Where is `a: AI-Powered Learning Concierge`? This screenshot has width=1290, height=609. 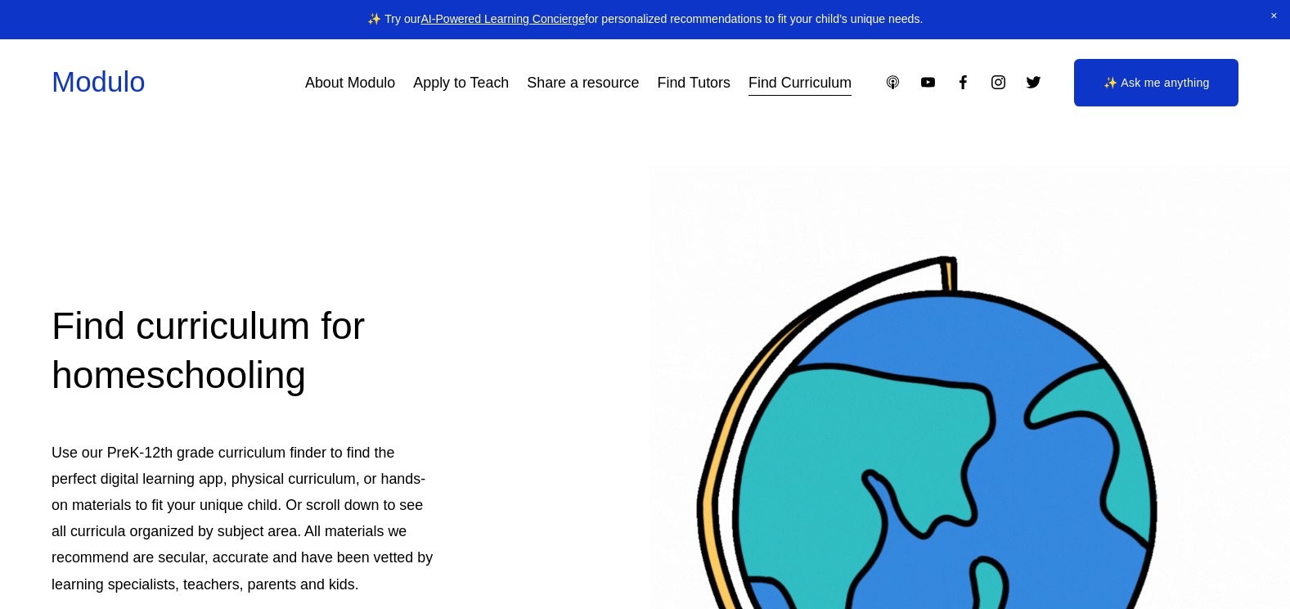 a: AI-Powered Learning Concierge is located at coordinates (502, 19).